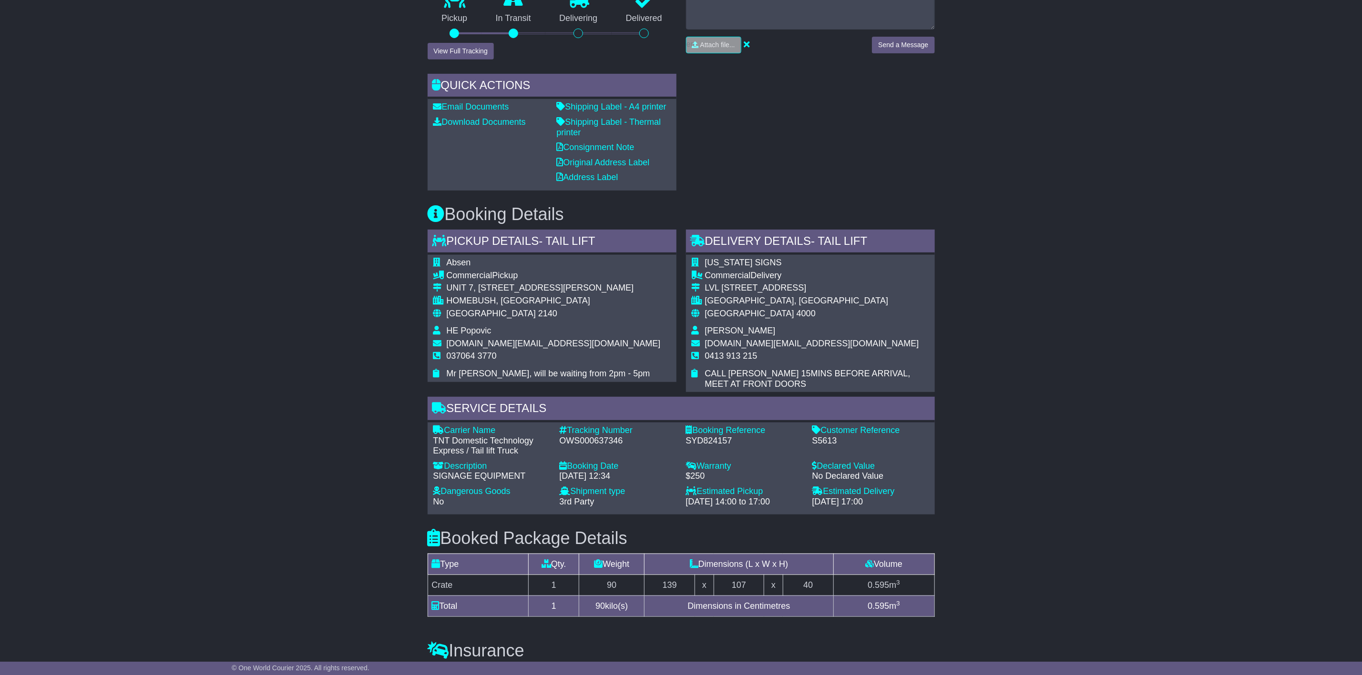  Describe the element at coordinates (469, 331) in the screenshot. I see `span: HE Popovic` at that location.